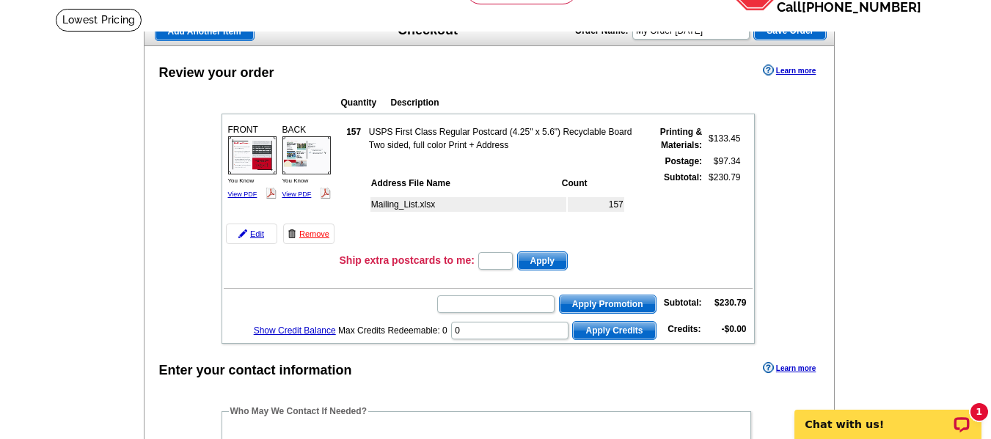 This screenshot has height=439, width=991. What do you see at coordinates (205, 32) in the screenshot?
I see `span: Add Another Item` at bounding box center [205, 32].